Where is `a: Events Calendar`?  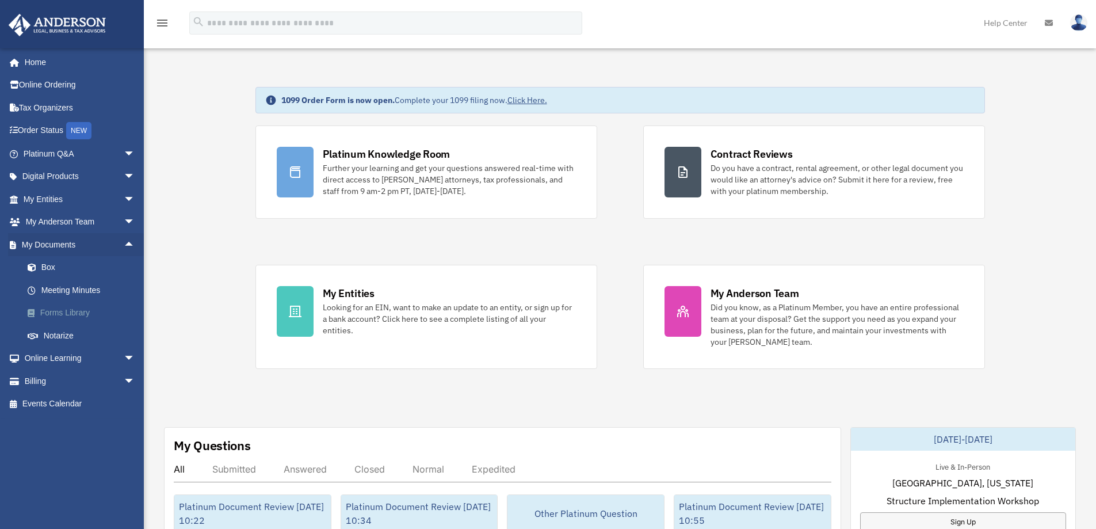
a: Events Calendar is located at coordinates (80, 404).